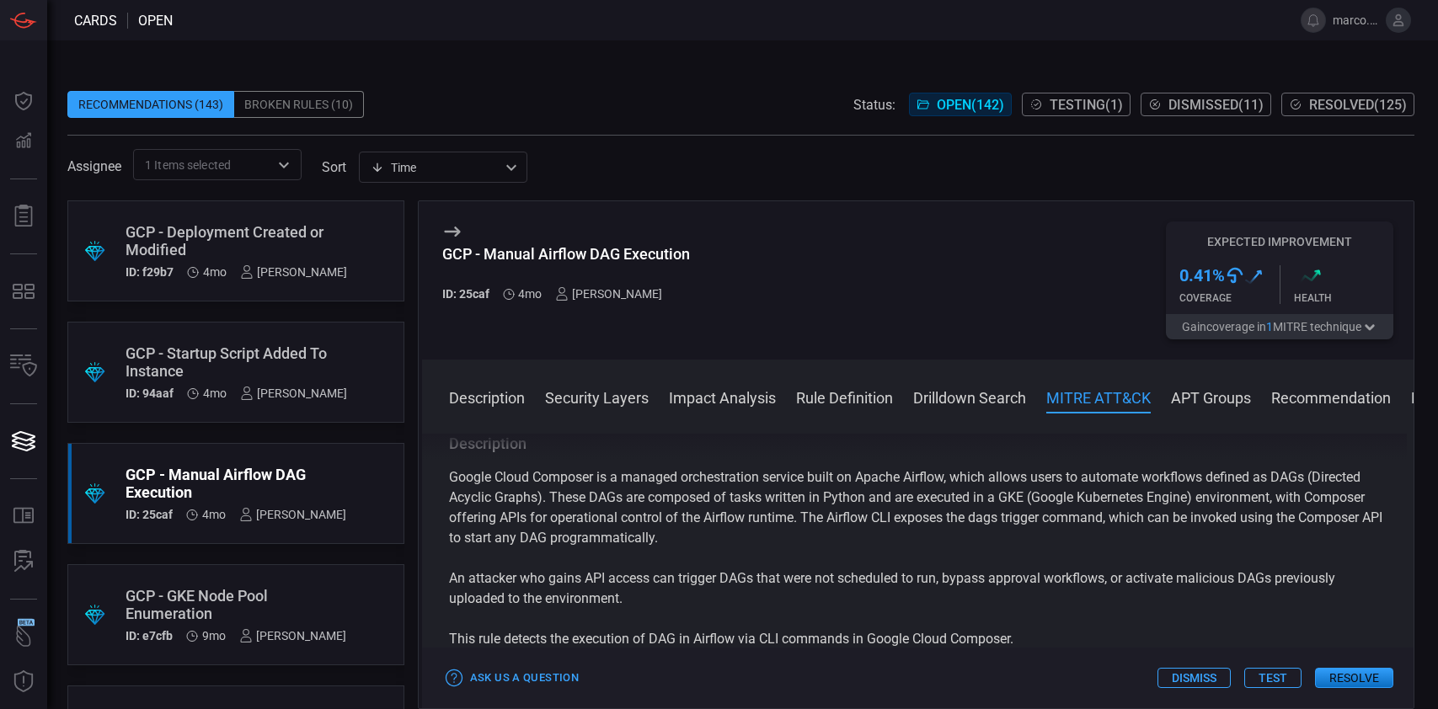 This screenshot has height=709, width=1438. What do you see at coordinates (188, 165) in the screenshot?
I see `span: 1 Items selected` at bounding box center [188, 165].